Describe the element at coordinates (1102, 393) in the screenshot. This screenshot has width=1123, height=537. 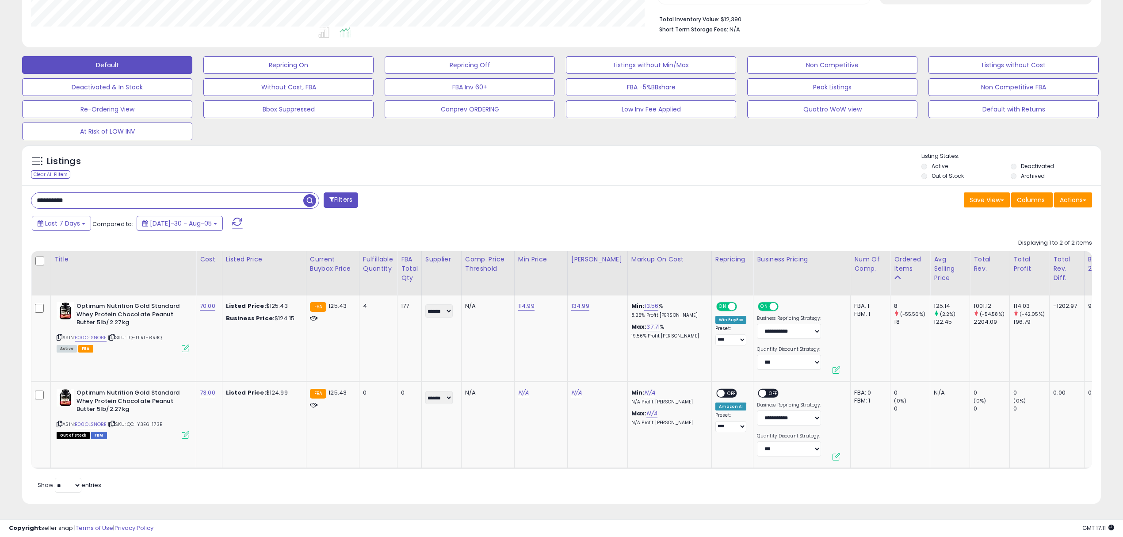
I see `div: 0%` at that location.